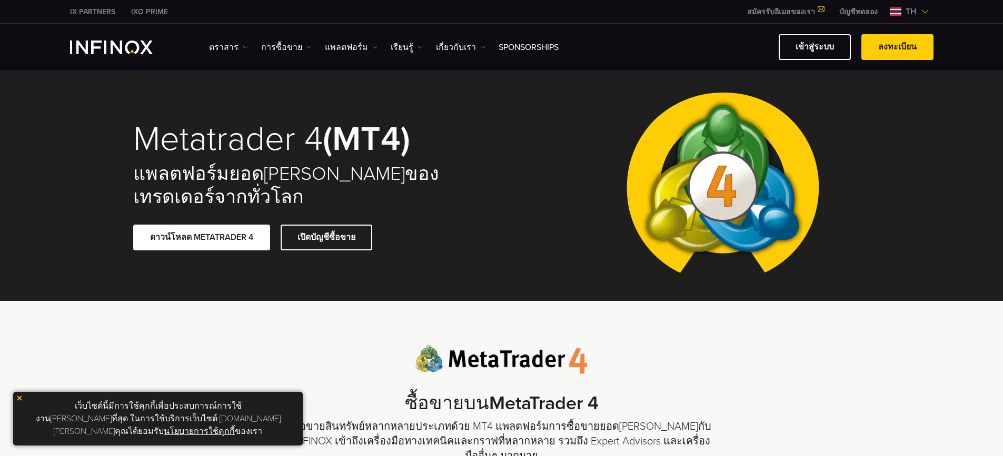 The height and width of the screenshot is (456, 1003). What do you see at coordinates (366, 139) in the screenshot?
I see `strong: (MT4)` at bounding box center [366, 139].